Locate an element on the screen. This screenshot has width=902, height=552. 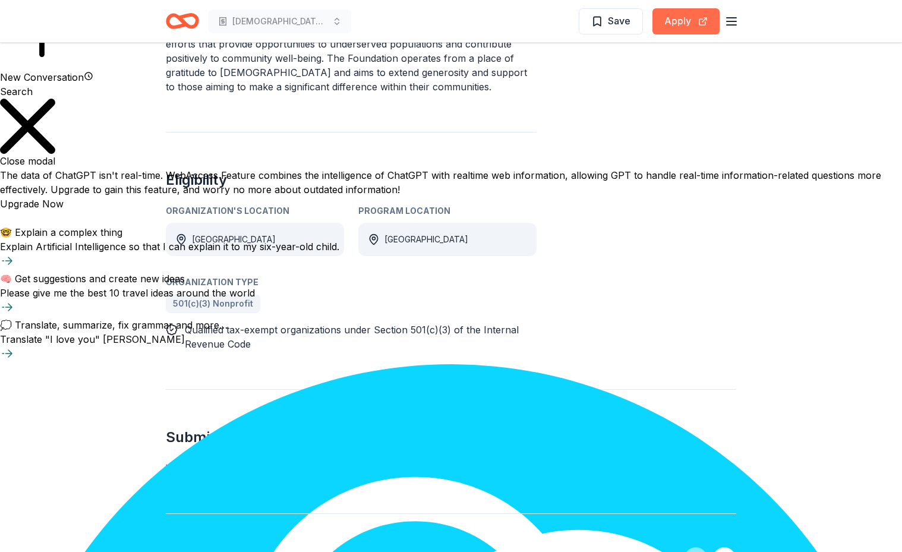
div: Program Location is located at coordinates (447, 211).